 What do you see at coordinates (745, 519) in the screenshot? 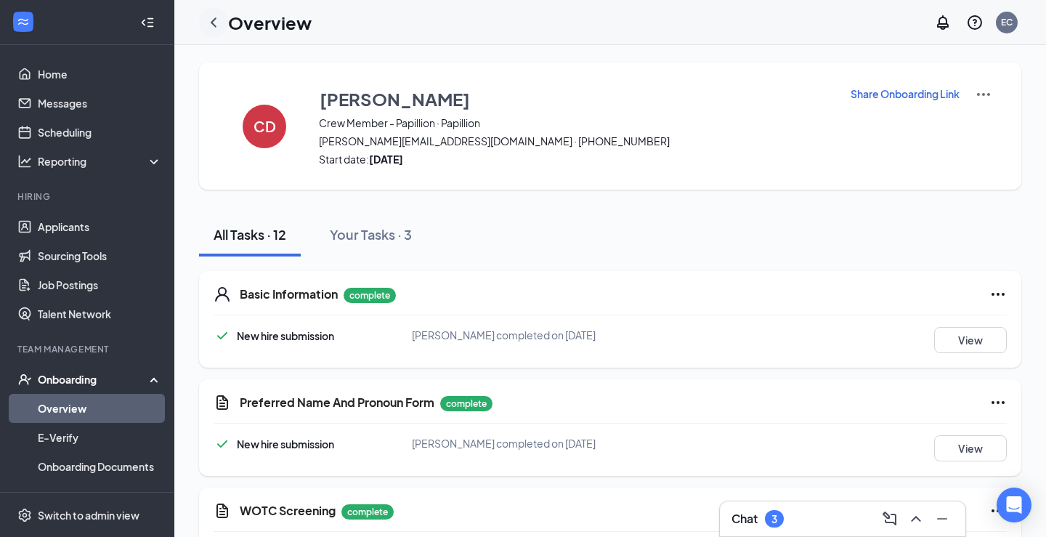
I see `h3: Chat` at bounding box center [745, 519].